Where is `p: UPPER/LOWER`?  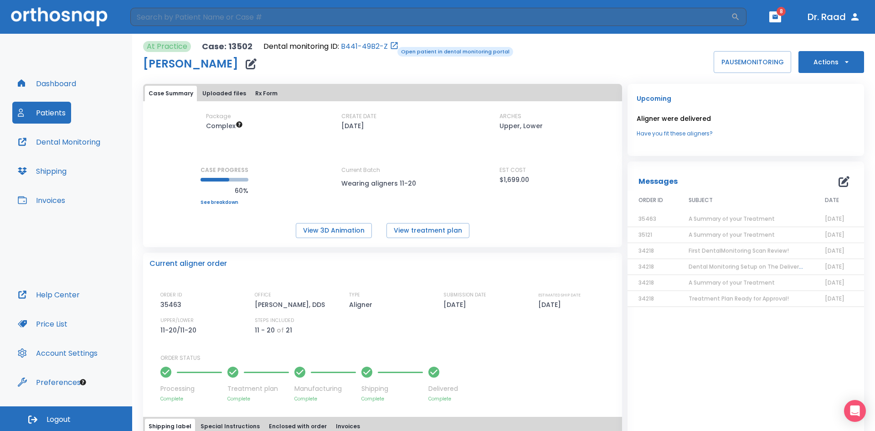 p: UPPER/LOWER is located at coordinates (177, 320).